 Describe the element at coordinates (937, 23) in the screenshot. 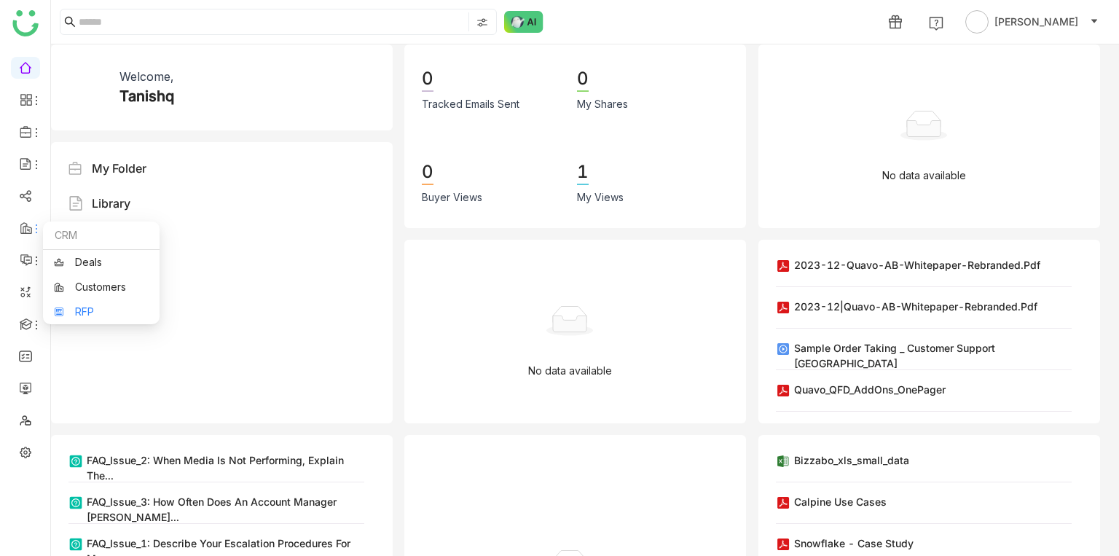

I see `img: help.svg` at that location.